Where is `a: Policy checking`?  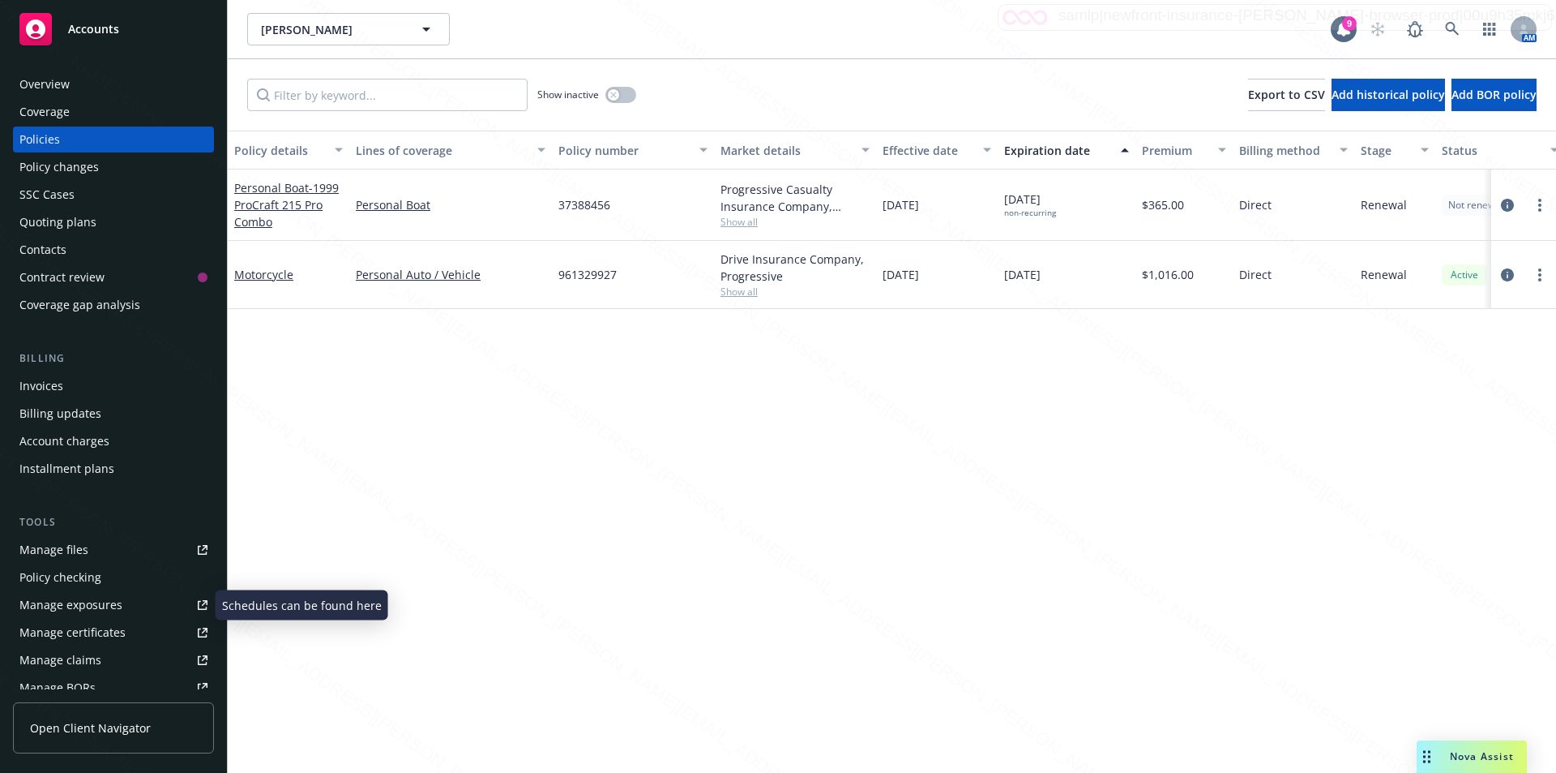 a: Policy checking is located at coordinates (113, 577).